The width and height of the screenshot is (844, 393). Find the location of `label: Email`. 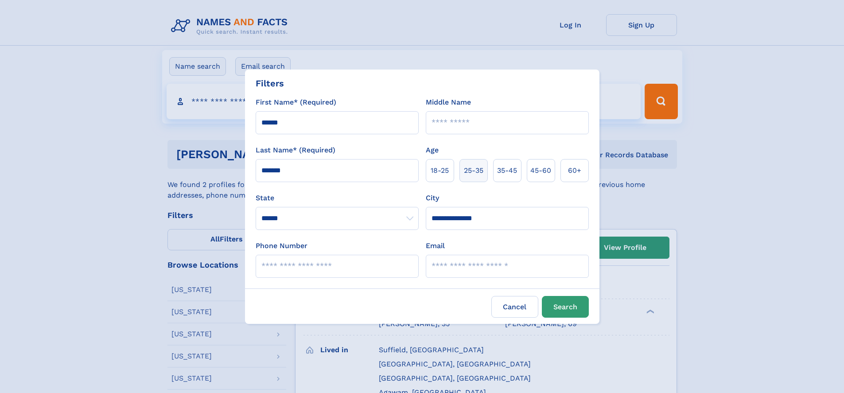

label: Email is located at coordinates (435, 246).